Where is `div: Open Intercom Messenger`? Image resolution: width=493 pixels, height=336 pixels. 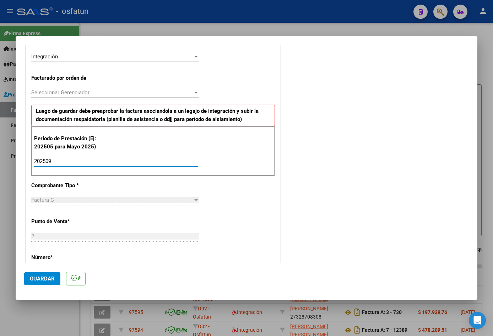
div: Open Intercom Messenger is located at coordinates (478, 320).